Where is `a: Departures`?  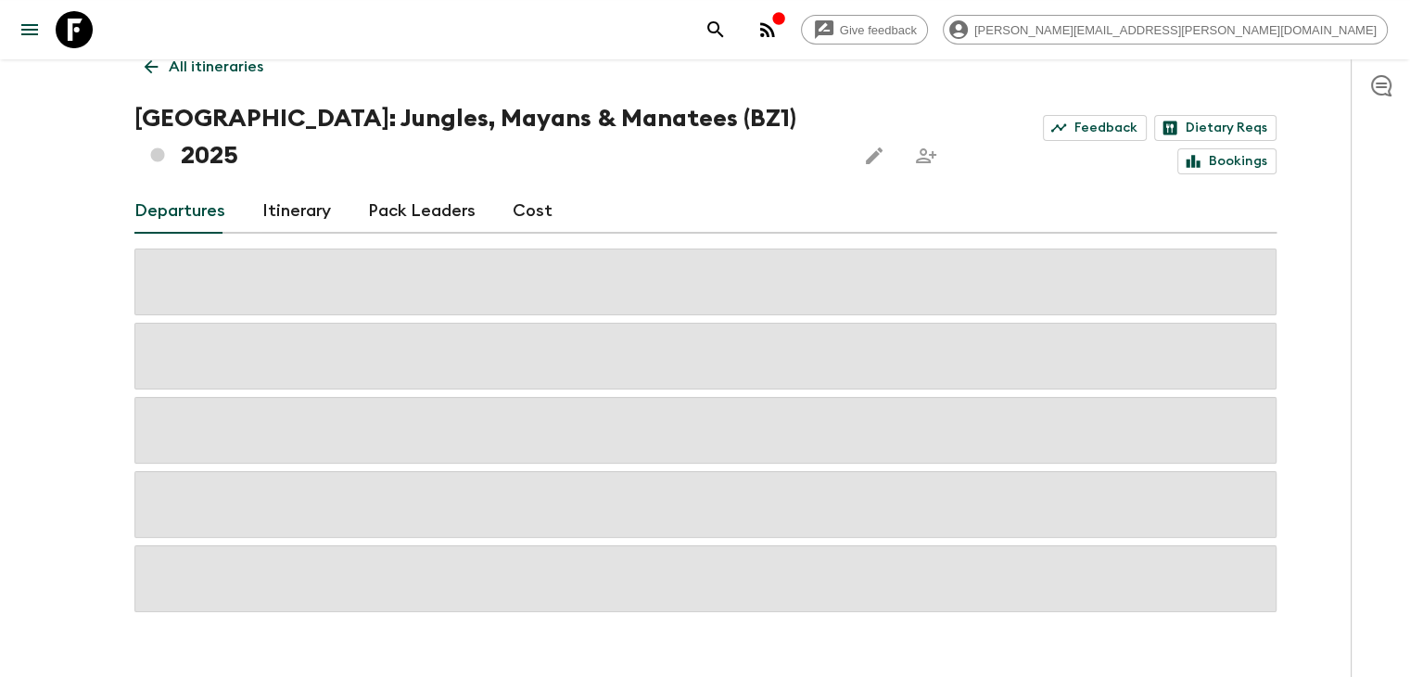
a: Departures is located at coordinates (180, 211).